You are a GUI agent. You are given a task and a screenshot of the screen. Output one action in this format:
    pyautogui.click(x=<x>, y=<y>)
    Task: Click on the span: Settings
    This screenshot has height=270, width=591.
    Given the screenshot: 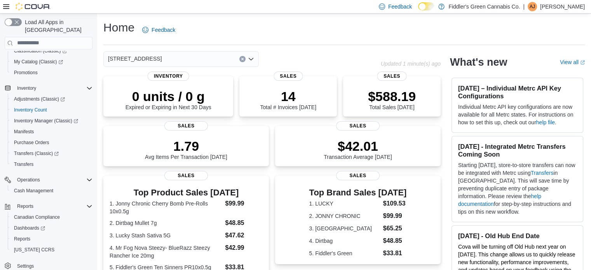 What is the action you would take?
    pyautogui.click(x=25, y=266)
    